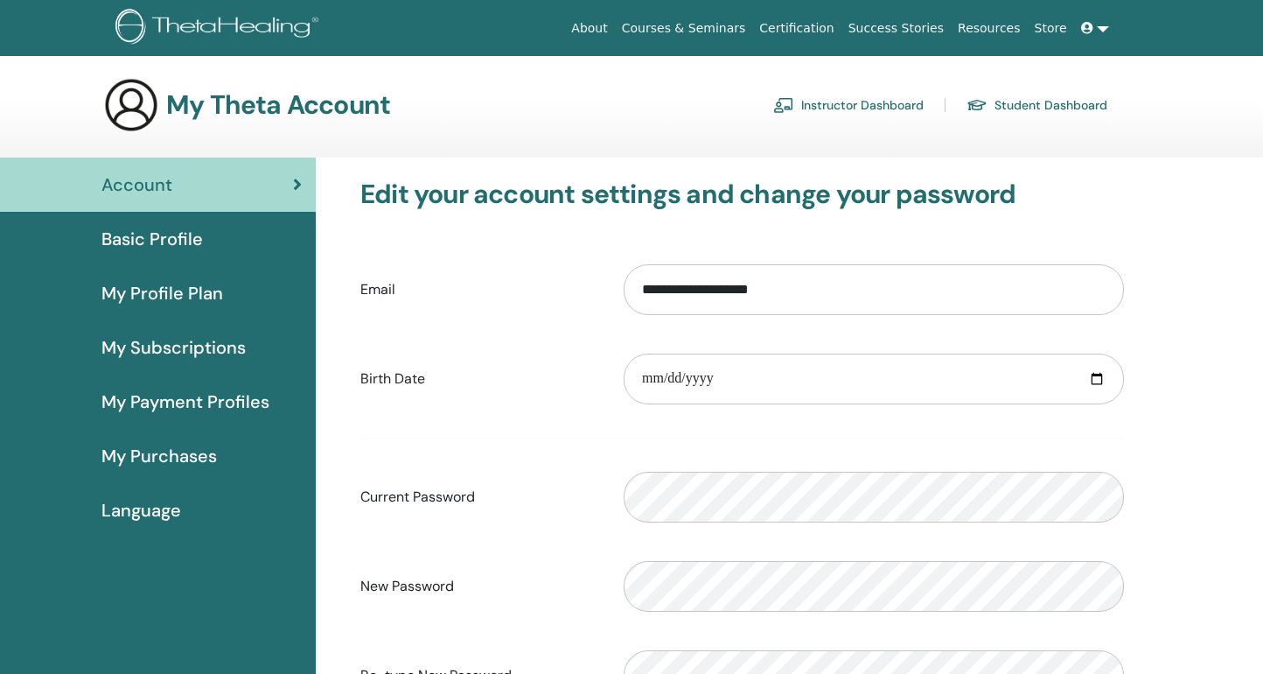 Image resolution: width=1263 pixels, height=674 pixels. I want to click on h3: Edit your account settings and change your password, so click(742, 194).